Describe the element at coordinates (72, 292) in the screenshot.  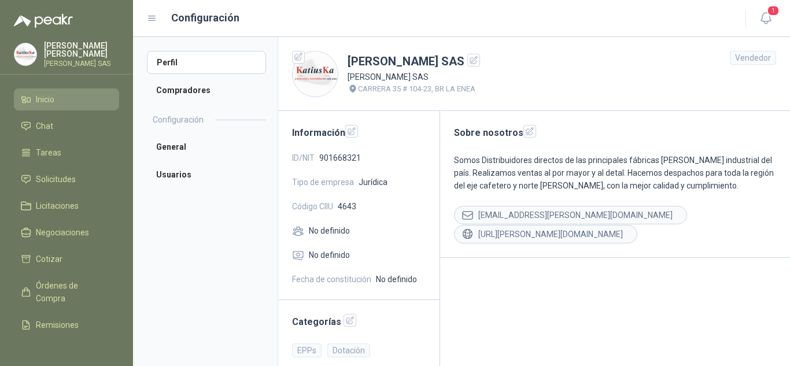
I see `span: Órdenes de Compra` at that location.